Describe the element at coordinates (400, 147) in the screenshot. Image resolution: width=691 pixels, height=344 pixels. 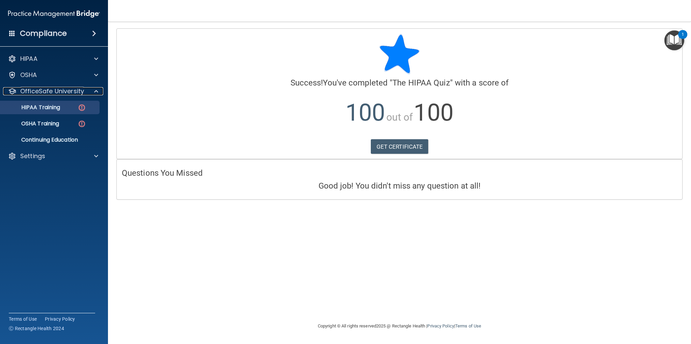
I see `a: GET CERTIFICATE` at that location.